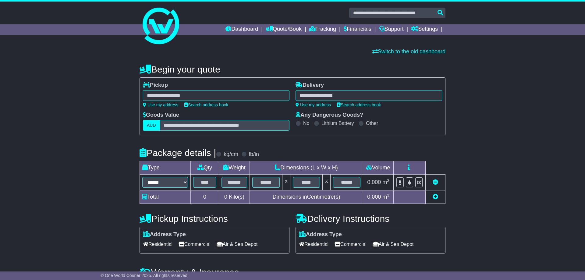 This screenshot has width=585, height=280. I want to click on a: Tracking, so click(323, 30).